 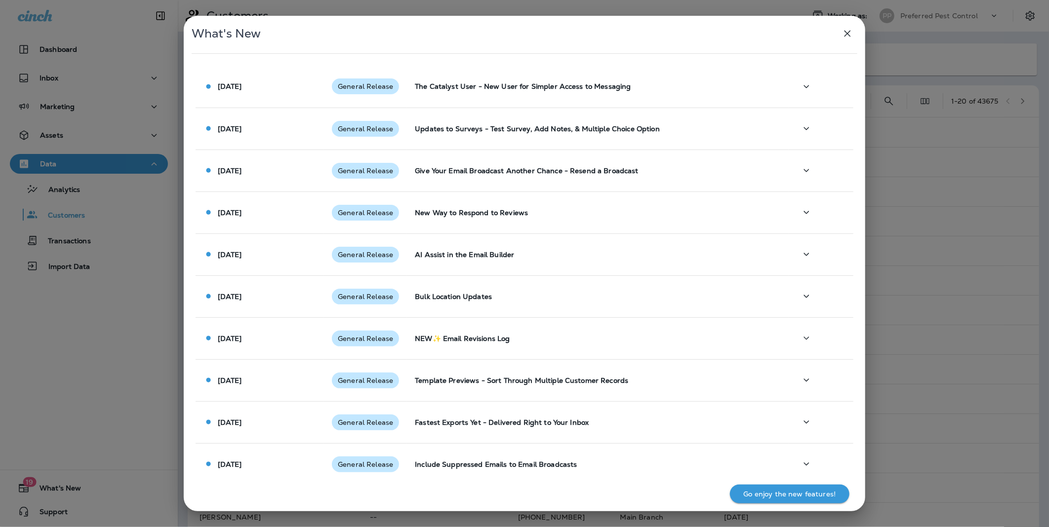 I want to click on span: What's New, so click(x=226, y=34).